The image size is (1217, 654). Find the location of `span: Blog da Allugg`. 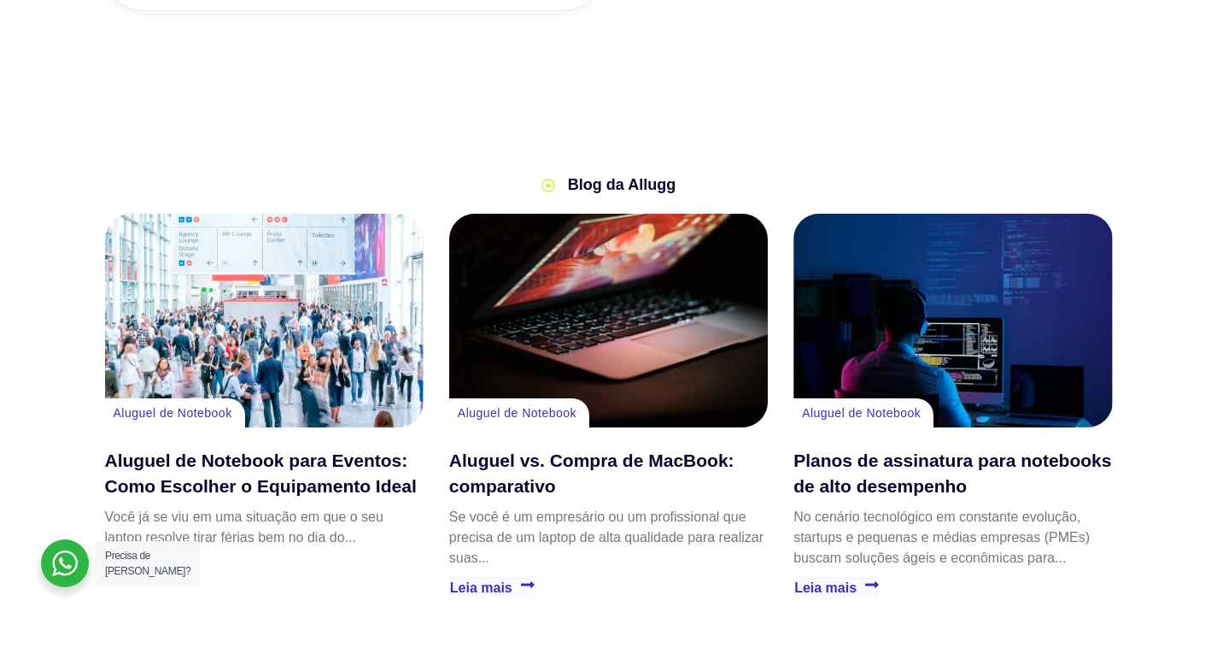

span: Blog da Allugg is located at coordinates (619, 185).